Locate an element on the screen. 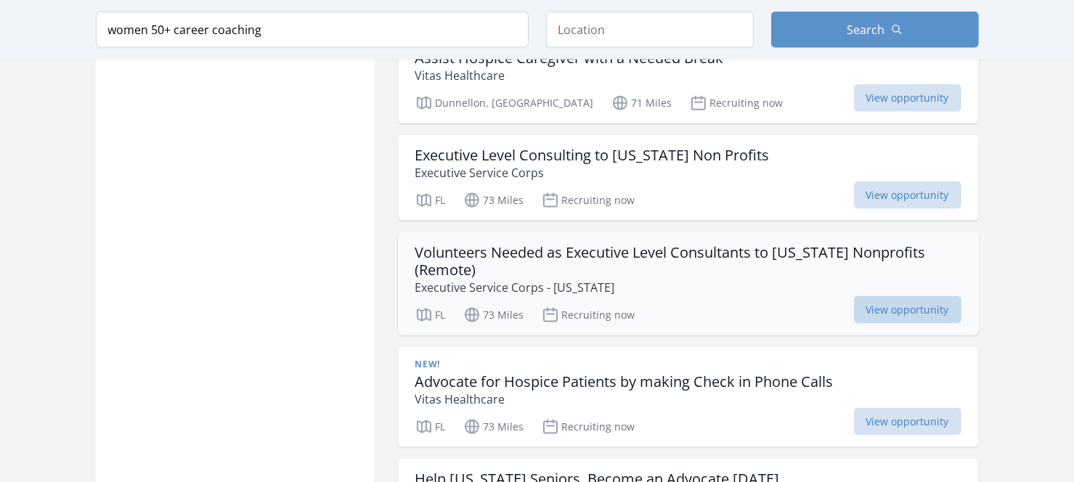 This screenshot has height=482, width=1074. p: 71 Miles is located at coordinates (642, 103).